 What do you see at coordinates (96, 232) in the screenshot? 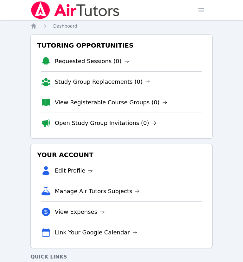
I see `a: Link Your Google Calendar` at bounding box center [96, 232].